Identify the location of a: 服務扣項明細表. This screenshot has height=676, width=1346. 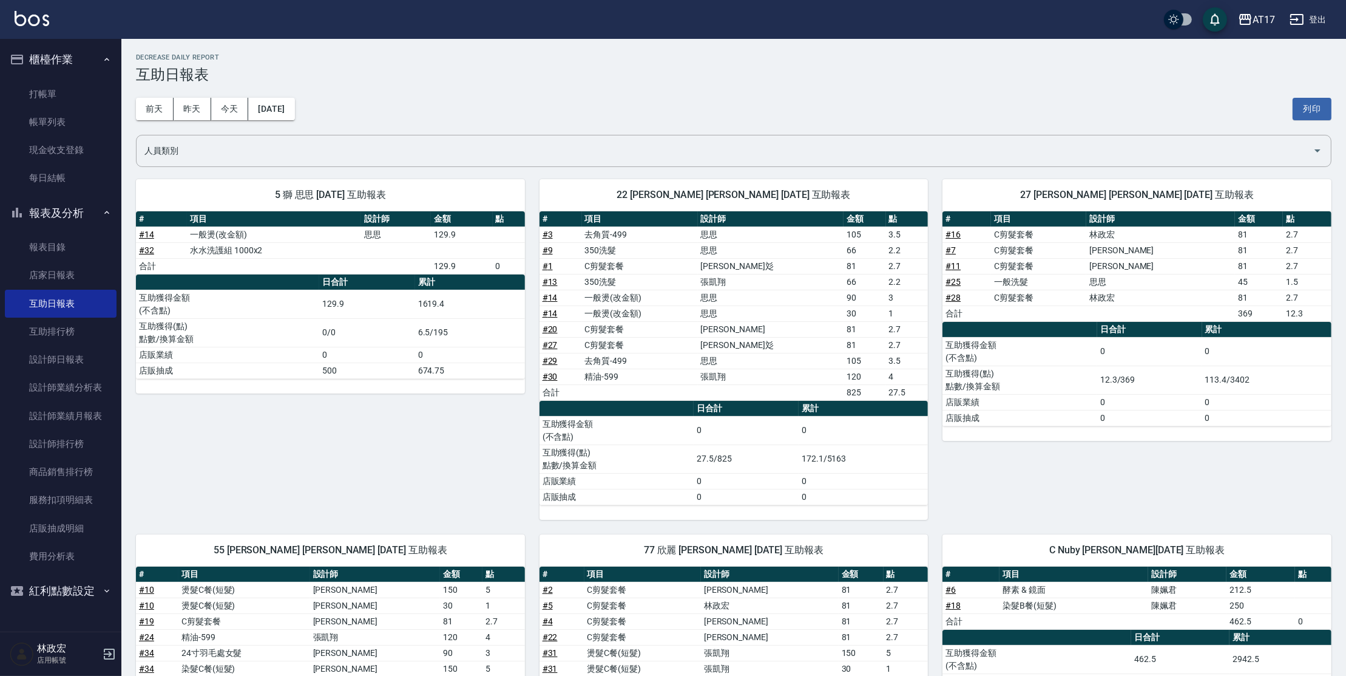
(61, 500).